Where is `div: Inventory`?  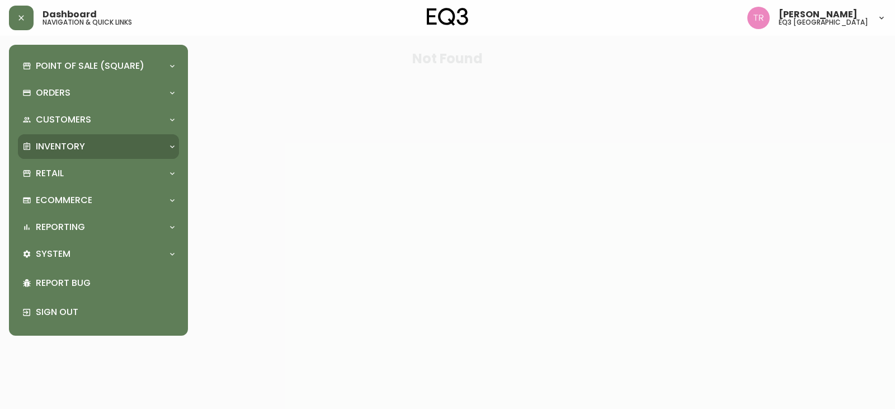
div: Inventory is located at coordinates (99, 147).